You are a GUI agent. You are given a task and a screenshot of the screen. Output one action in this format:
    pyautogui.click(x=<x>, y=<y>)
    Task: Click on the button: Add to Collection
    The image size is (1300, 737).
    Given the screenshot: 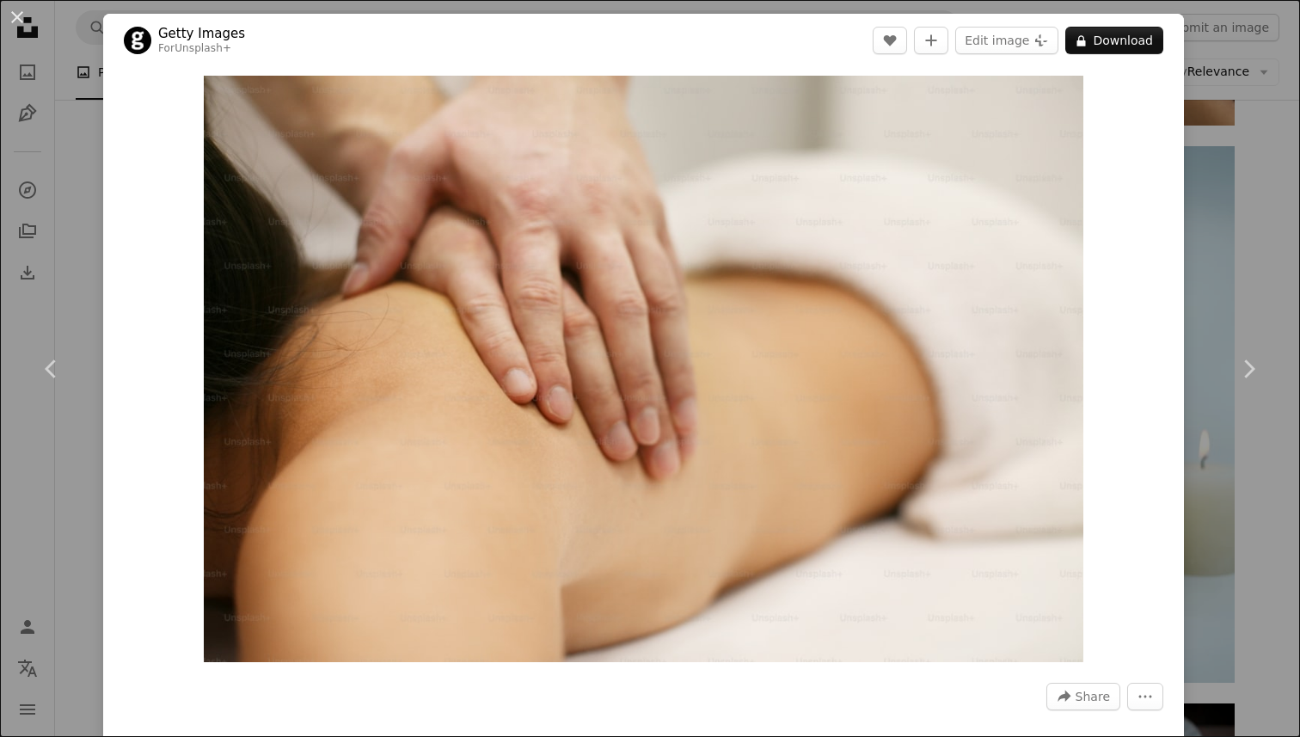 What is the action you would take?
    pyautogui.click(x=931, y=40)
    